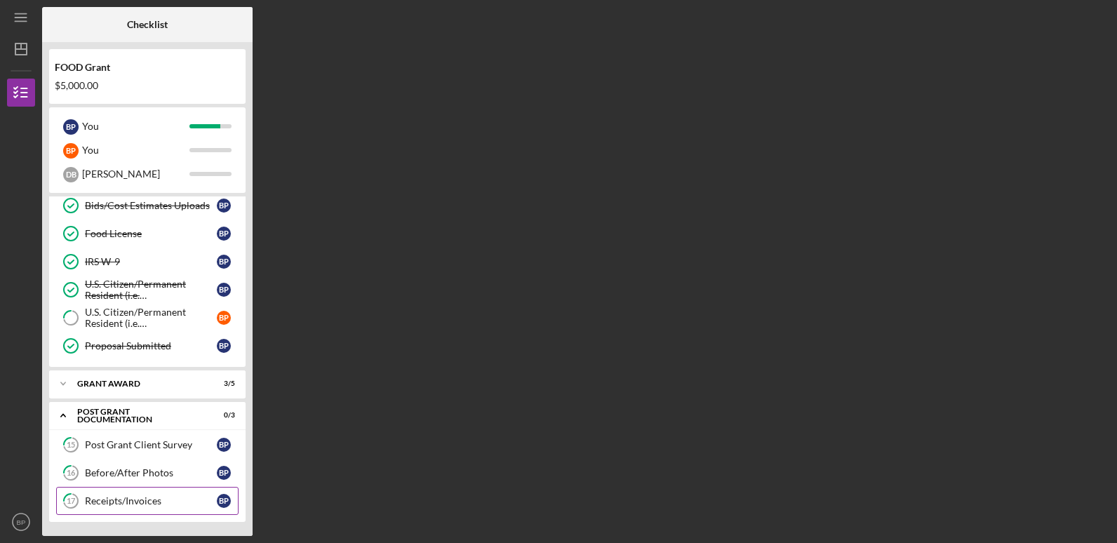 The height and width of the screenshot is (543, 1117). Describe the element at coordinates (151, 346) in the screenshot. I see `div: Proposal Submitted` at that location.